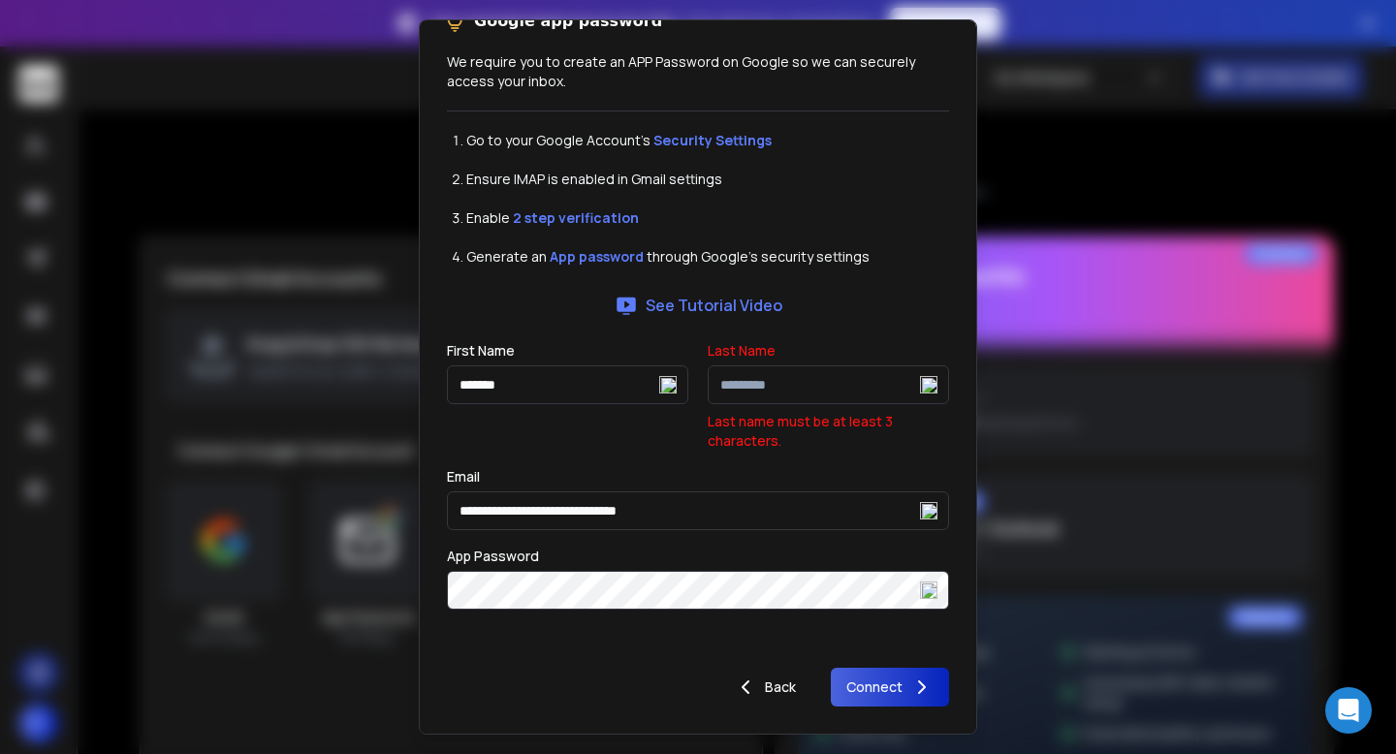 This screenshot has height=754, width=1396. I want to click on div: Open Intercom Messenger, so click(1349, 711).